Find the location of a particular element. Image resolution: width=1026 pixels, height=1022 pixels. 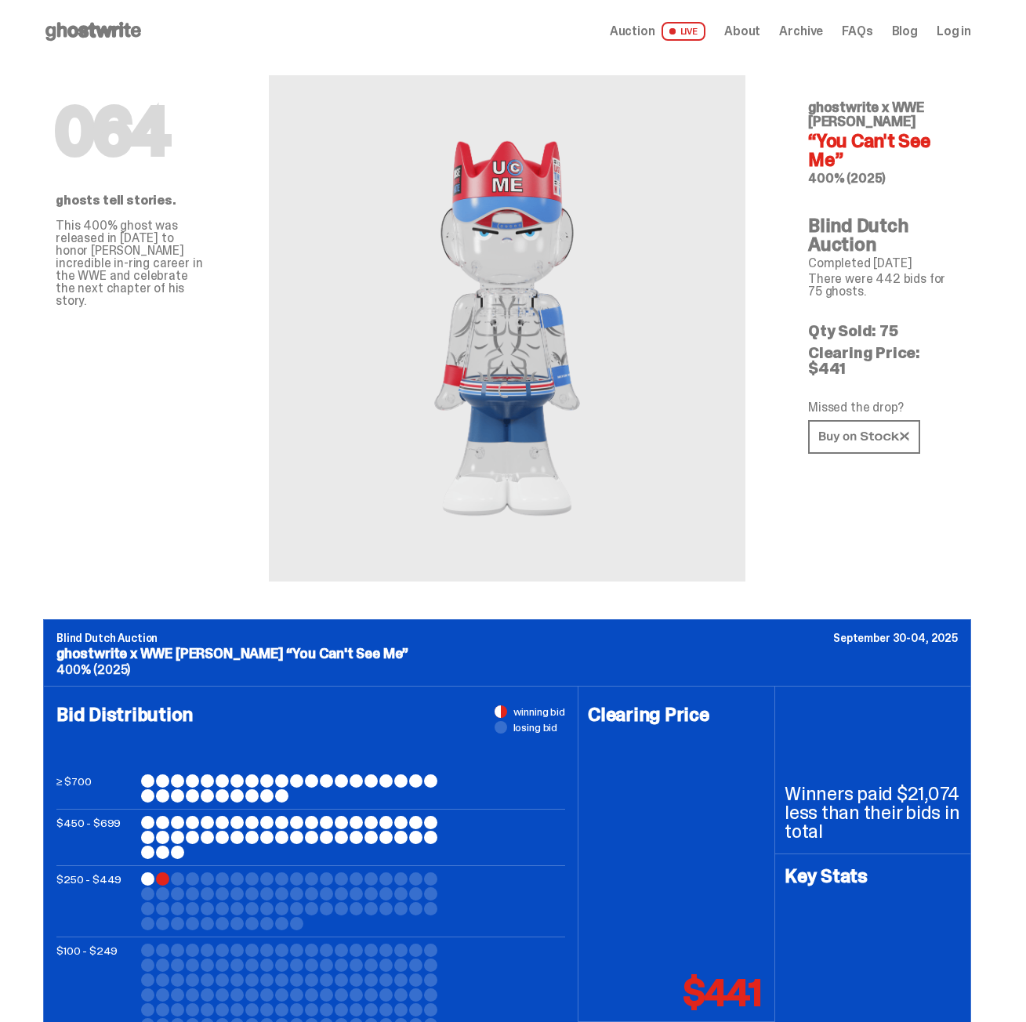

p: Qty Sold: 75 is located at coordinates (883, 331).